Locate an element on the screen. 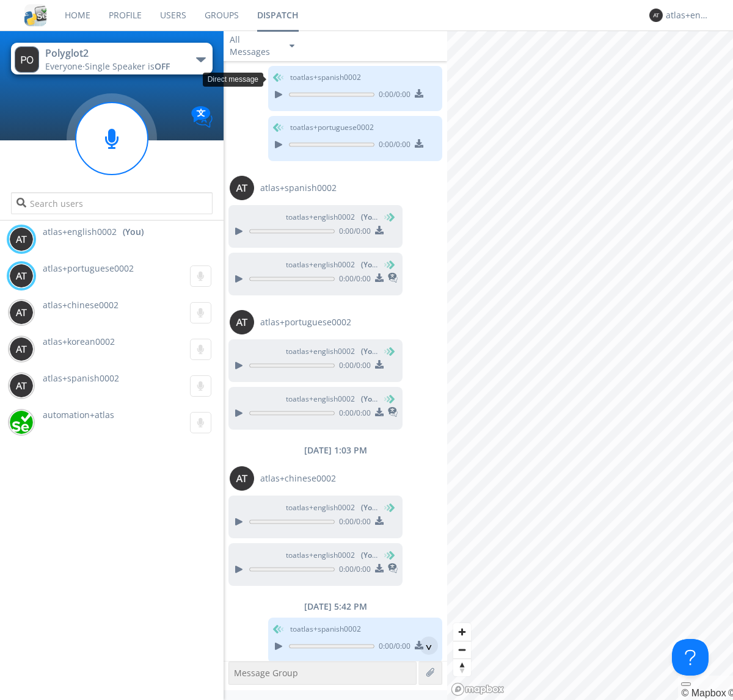 The width and height of the screenshot is (733, 700). a: Mapbox is located at coordinates (703, 693).